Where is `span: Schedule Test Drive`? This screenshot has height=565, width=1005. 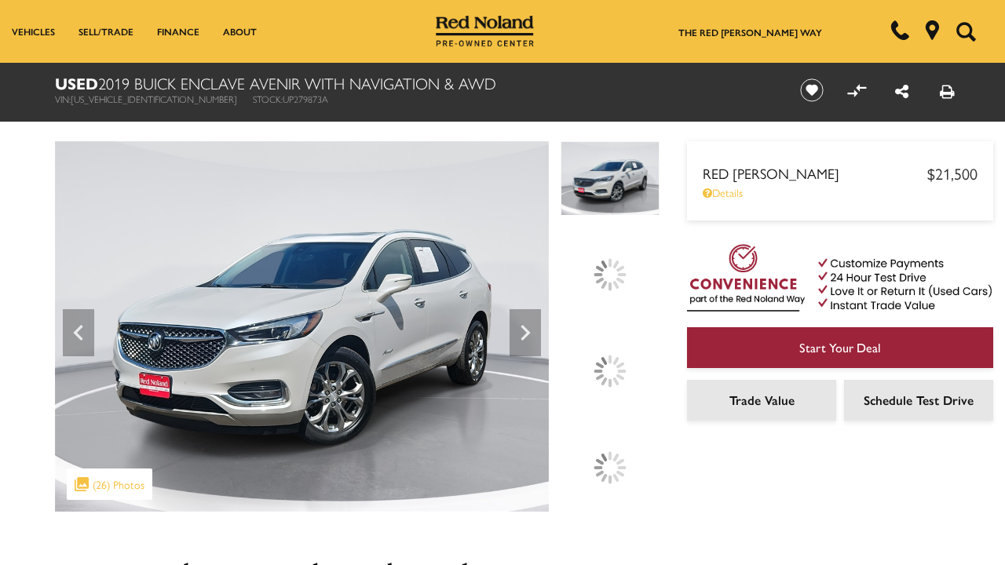
span: Schedule Test Drive is located at coordinates (919, 400).